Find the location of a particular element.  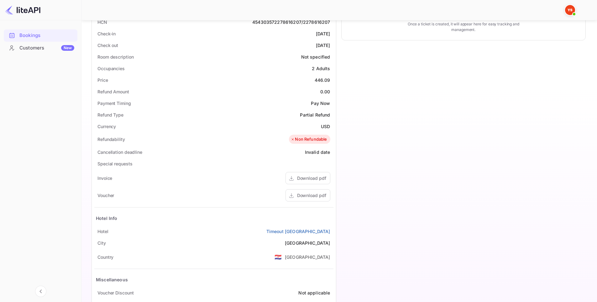

img: LiteAPI logo is located at coordinates (23, 10).